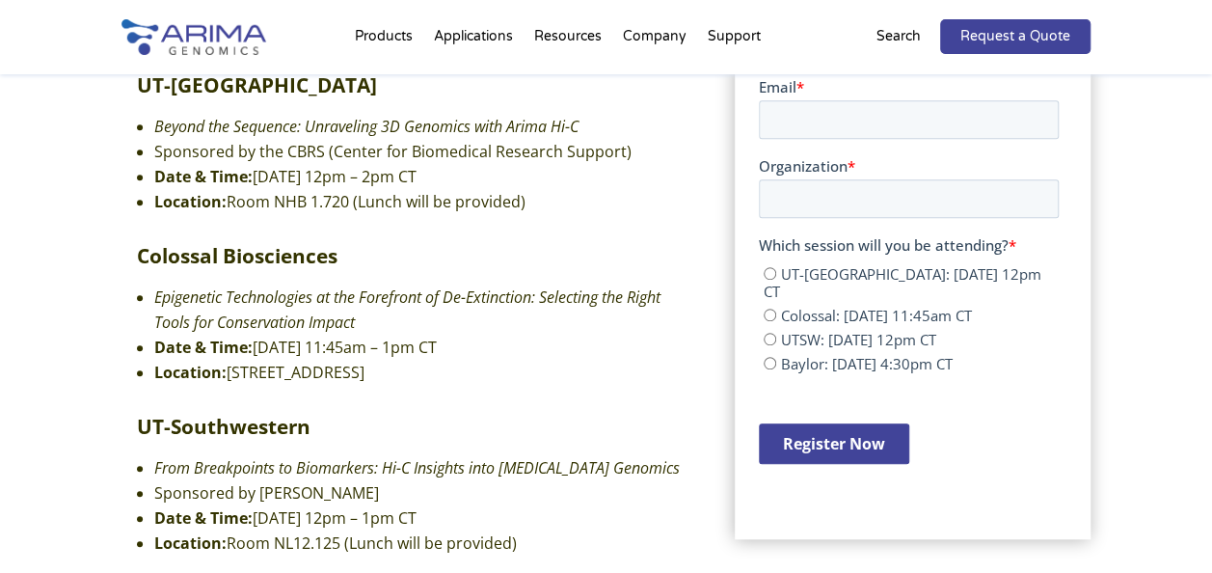 The image size is (1212, 573). What do you see at coordinates (898, 37) in the screenshot?
I see `p: Search` at bounding box center [898, 37].